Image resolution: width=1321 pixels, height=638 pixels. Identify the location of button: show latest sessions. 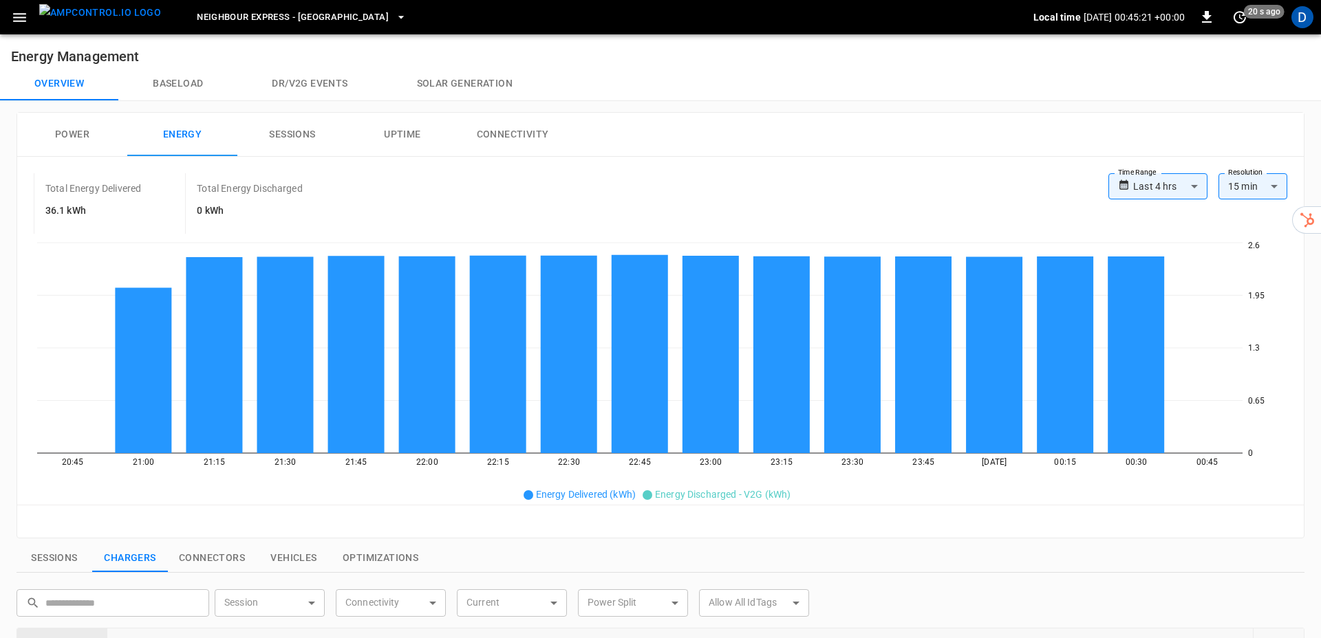
(54, 559).